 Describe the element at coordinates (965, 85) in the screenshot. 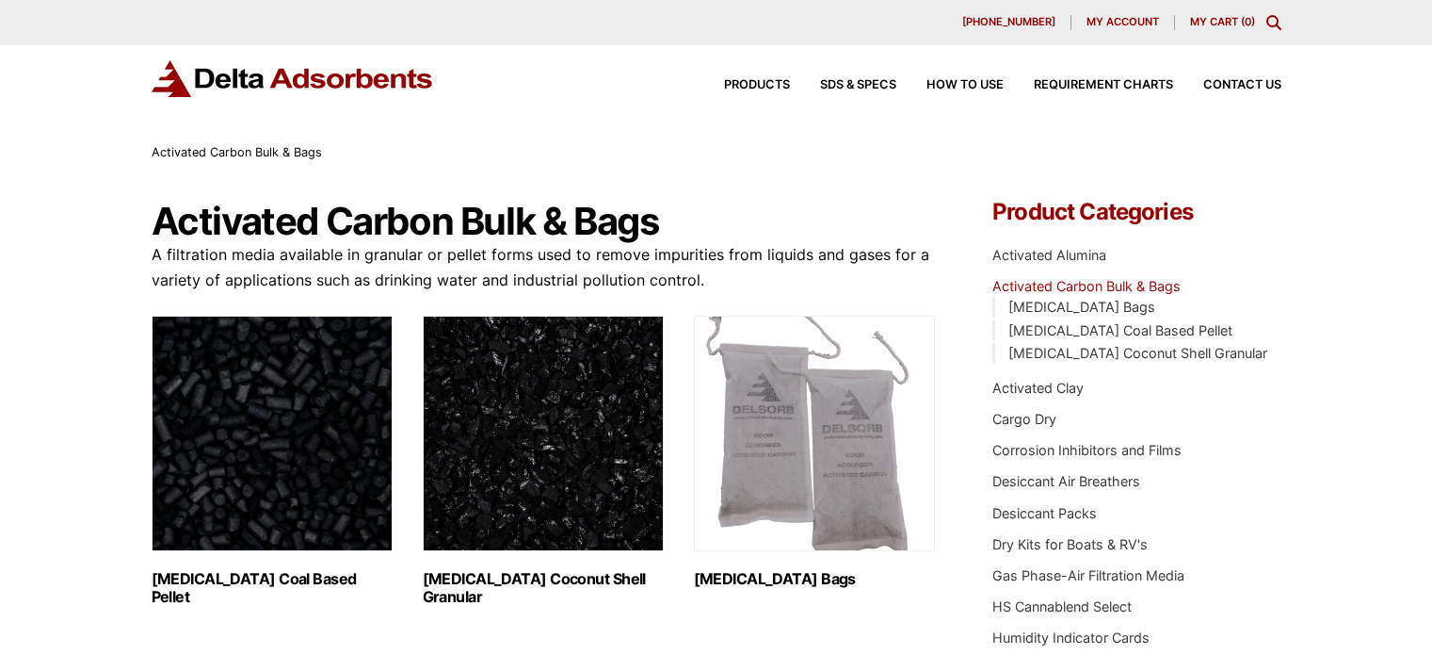

I see `span: How to Use` at that location.